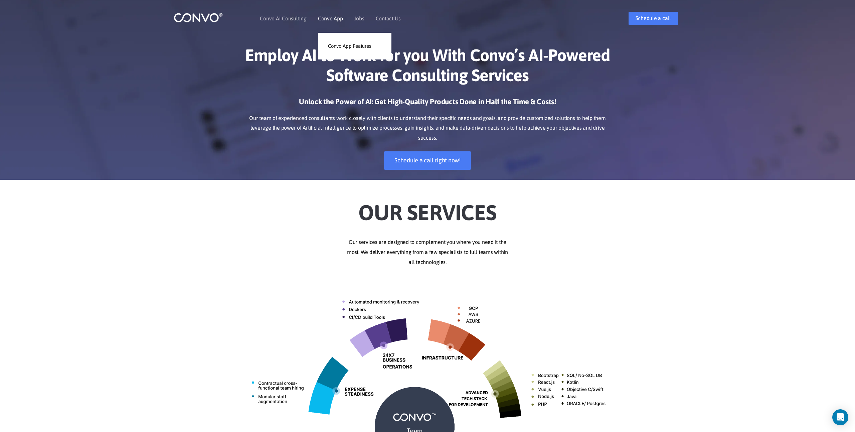  I want to click on h3: Unlock the Power of AI: Get High-Quality Products Done in Half the Time & Costs!, so click(428, 104).